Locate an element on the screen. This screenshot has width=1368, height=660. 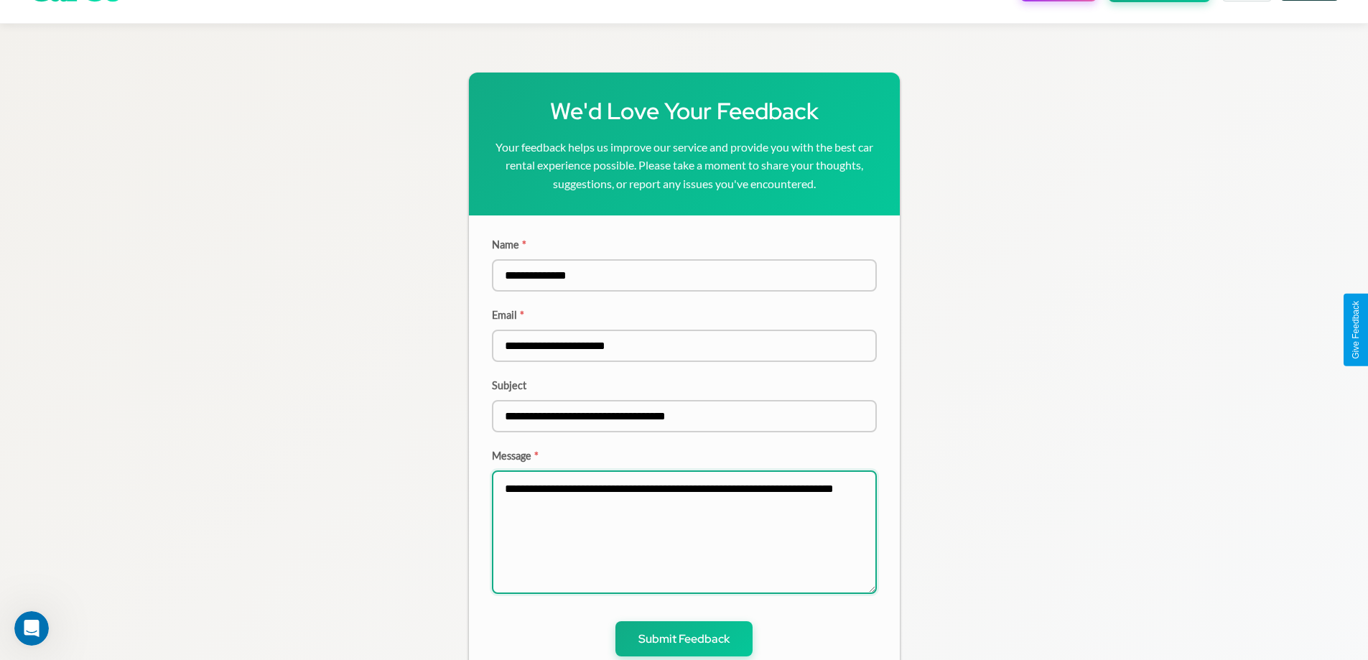
div: Give Feedback is located at coordinates (1355, 330).